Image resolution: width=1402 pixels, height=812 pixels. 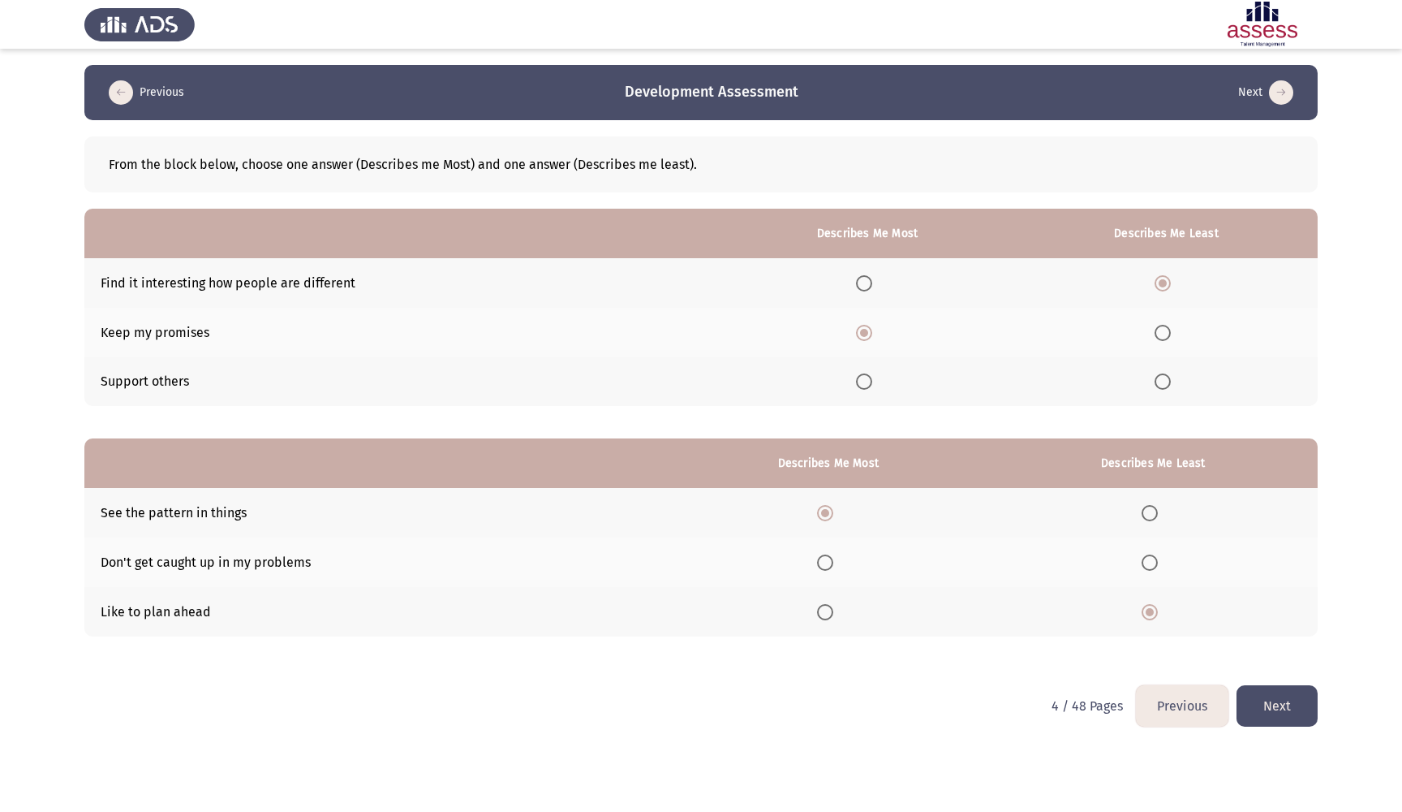 I want to click on img: Assess Talent Management logo, so click(x=140, y=24).